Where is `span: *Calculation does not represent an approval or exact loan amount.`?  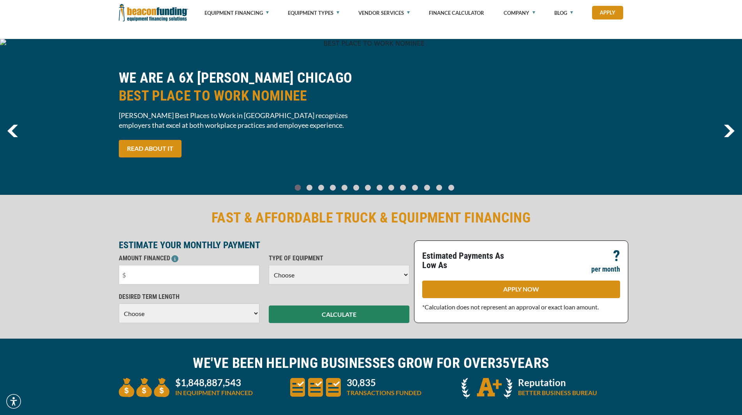 span: *Calculation does not represent an approval or exact loan amount. is located at coordinates (511, 307).